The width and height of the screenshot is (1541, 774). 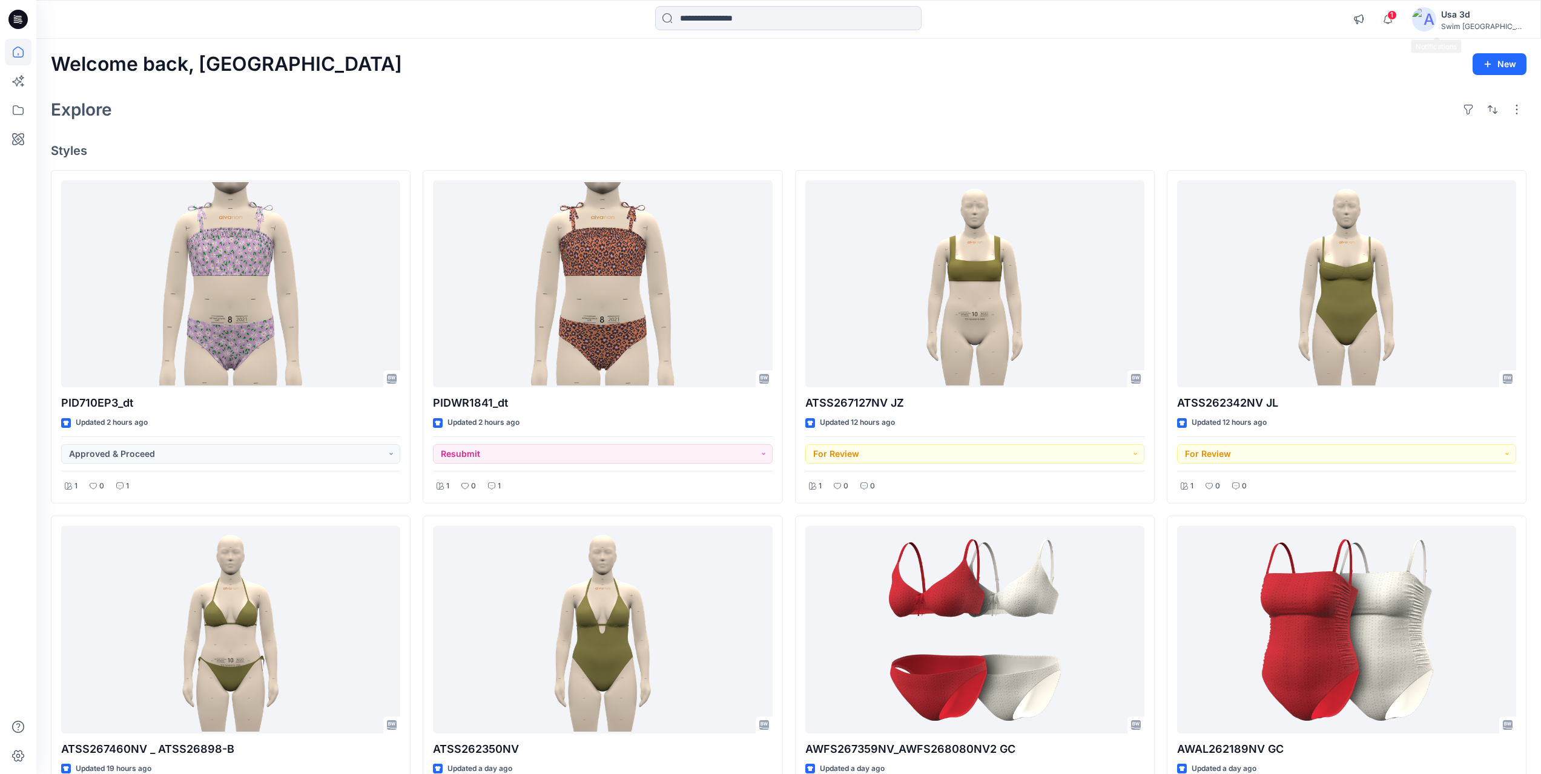 I want to click on h2: Explore, so click(x=81, y=110).